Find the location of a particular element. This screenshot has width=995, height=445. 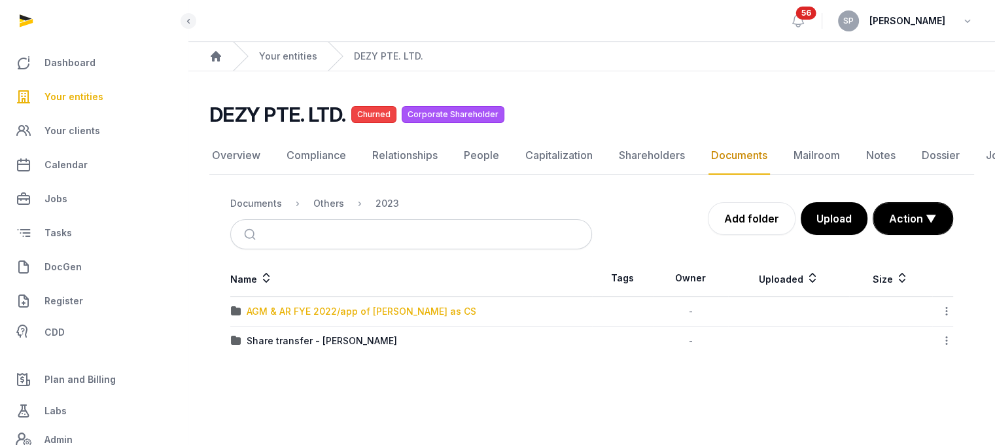

a: Calendar is located at coordinates (94, 165).